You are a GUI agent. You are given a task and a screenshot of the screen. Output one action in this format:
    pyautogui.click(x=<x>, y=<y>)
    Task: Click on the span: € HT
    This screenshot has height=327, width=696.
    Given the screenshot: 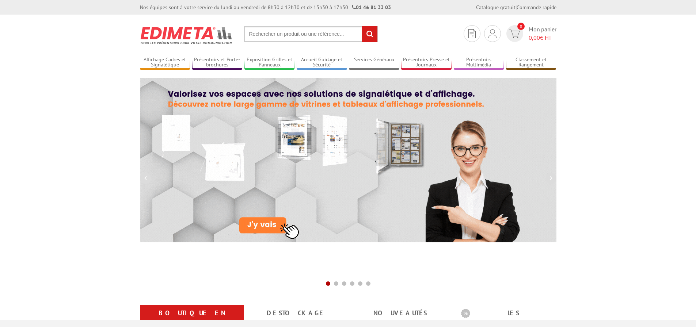 What is the action you would take?
    pyautogui.click(x=542, y=38)
    